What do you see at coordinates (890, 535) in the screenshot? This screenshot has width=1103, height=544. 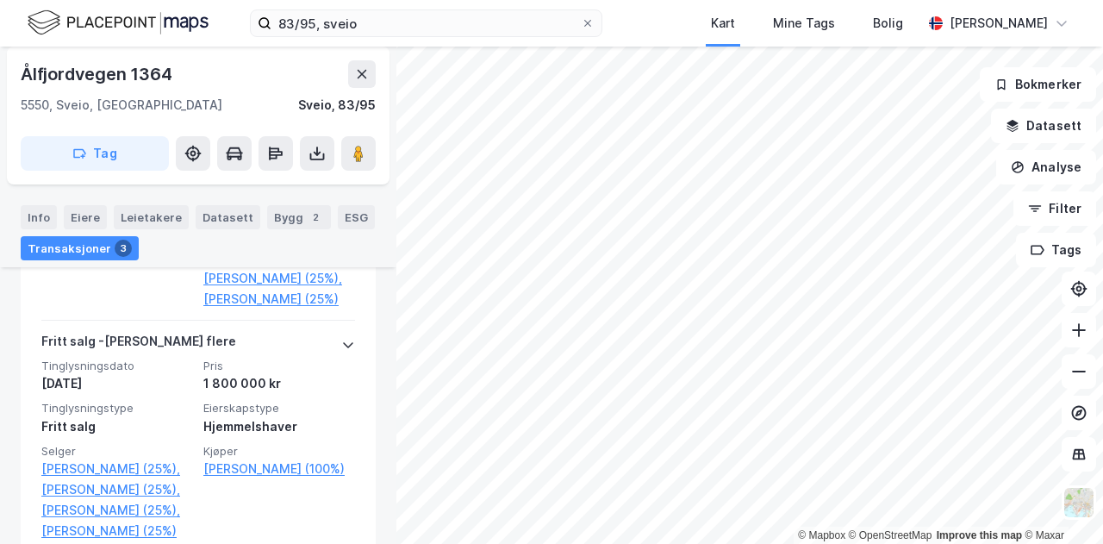 I see `a: OpenStreetMap` at bounding box center [890, 535].